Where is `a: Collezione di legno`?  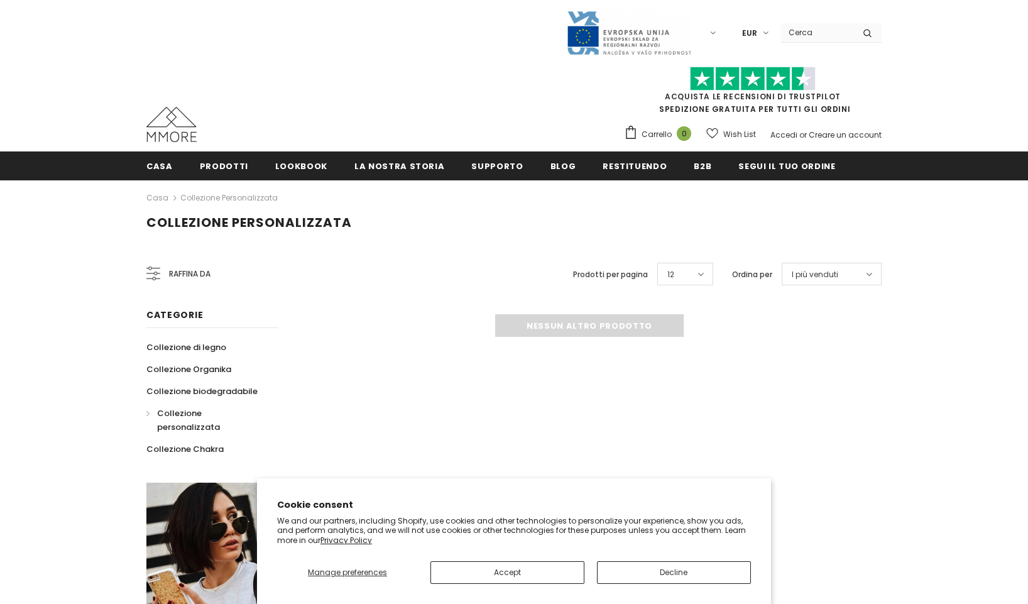
a: Collezione di legno is located at coordinates (186, 347).